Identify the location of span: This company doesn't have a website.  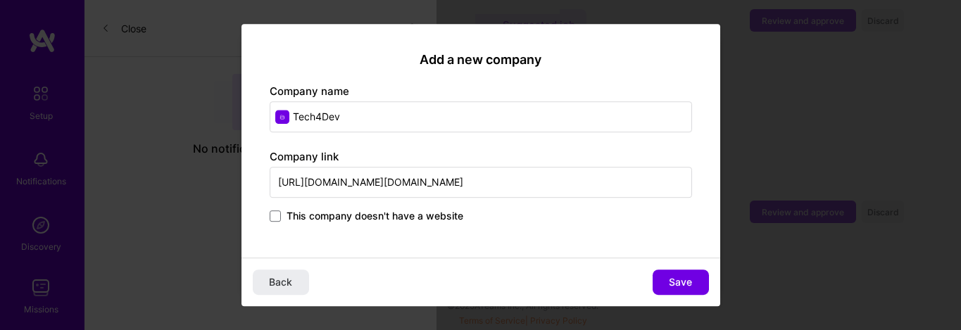
(374, 216).